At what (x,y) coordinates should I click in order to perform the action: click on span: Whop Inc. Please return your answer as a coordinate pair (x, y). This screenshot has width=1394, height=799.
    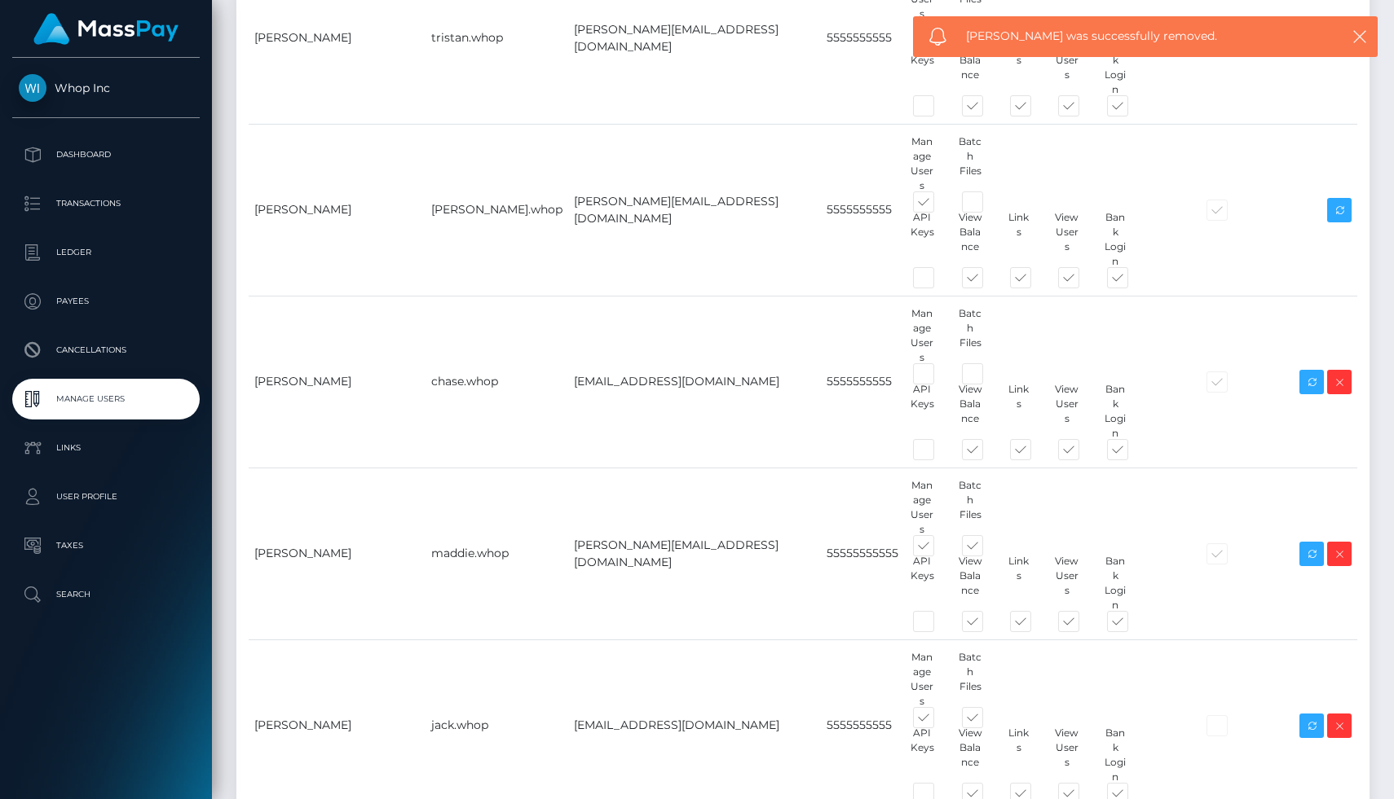
    Looking at the image, I should click on (106, 88).